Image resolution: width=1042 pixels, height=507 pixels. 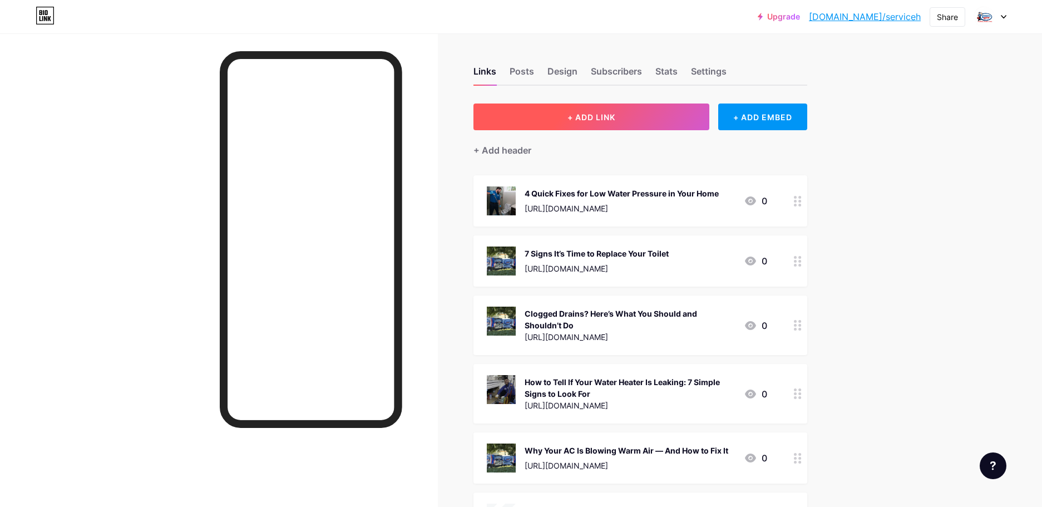 I want to click on img: 4 Quick Fixes for Low Water Pressure in Your Home, so click(x=501, y=201).